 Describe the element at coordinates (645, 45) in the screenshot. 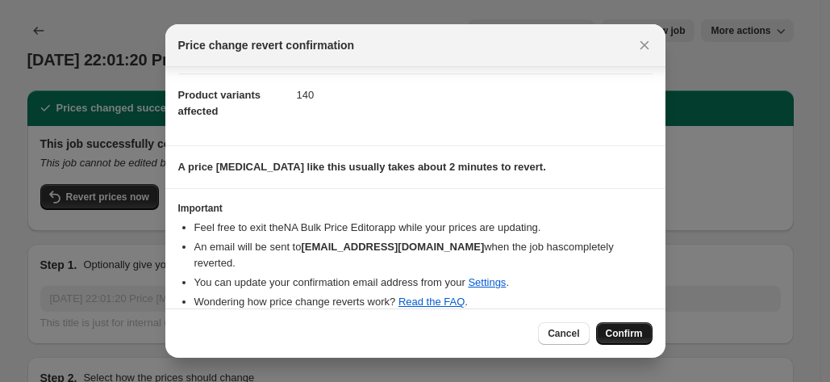

I see `button: Close` at that location.